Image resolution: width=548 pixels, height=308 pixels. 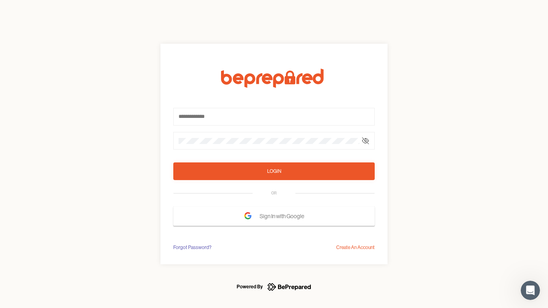 What do you see at coordinates (355, 247) in the screenshot?
I see `div: Create An Account` at bounding box center [355, 247].